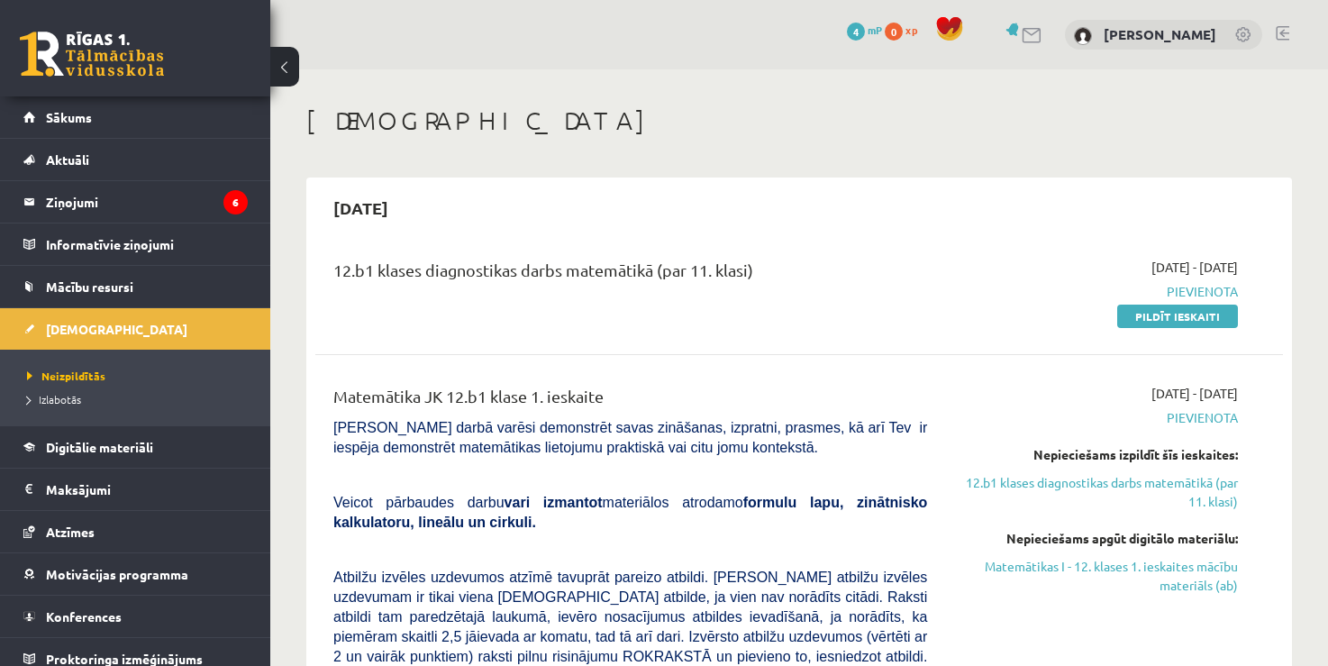  I want to click on span: xp, so click(911, 30).